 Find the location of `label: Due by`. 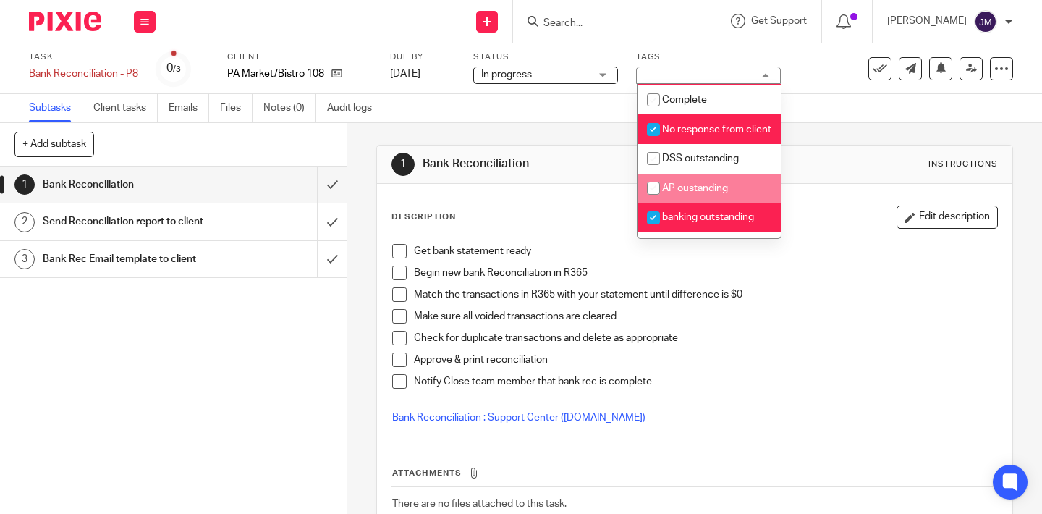

label: Due by is located at coordinates (422, 57).